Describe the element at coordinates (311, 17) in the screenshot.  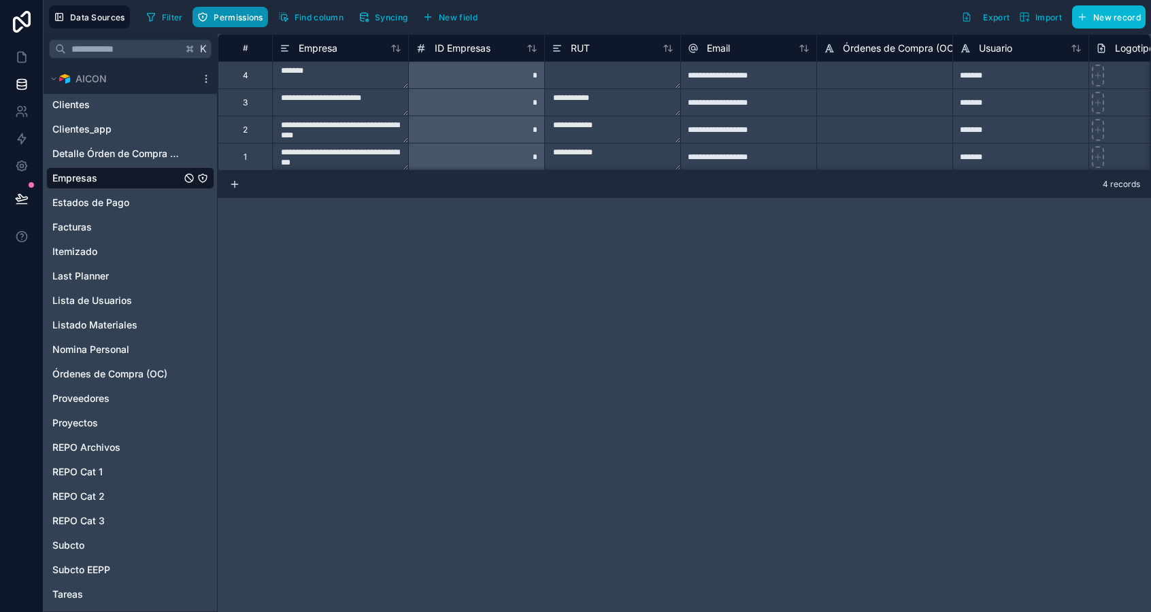
I see `button: Find column` at that location.